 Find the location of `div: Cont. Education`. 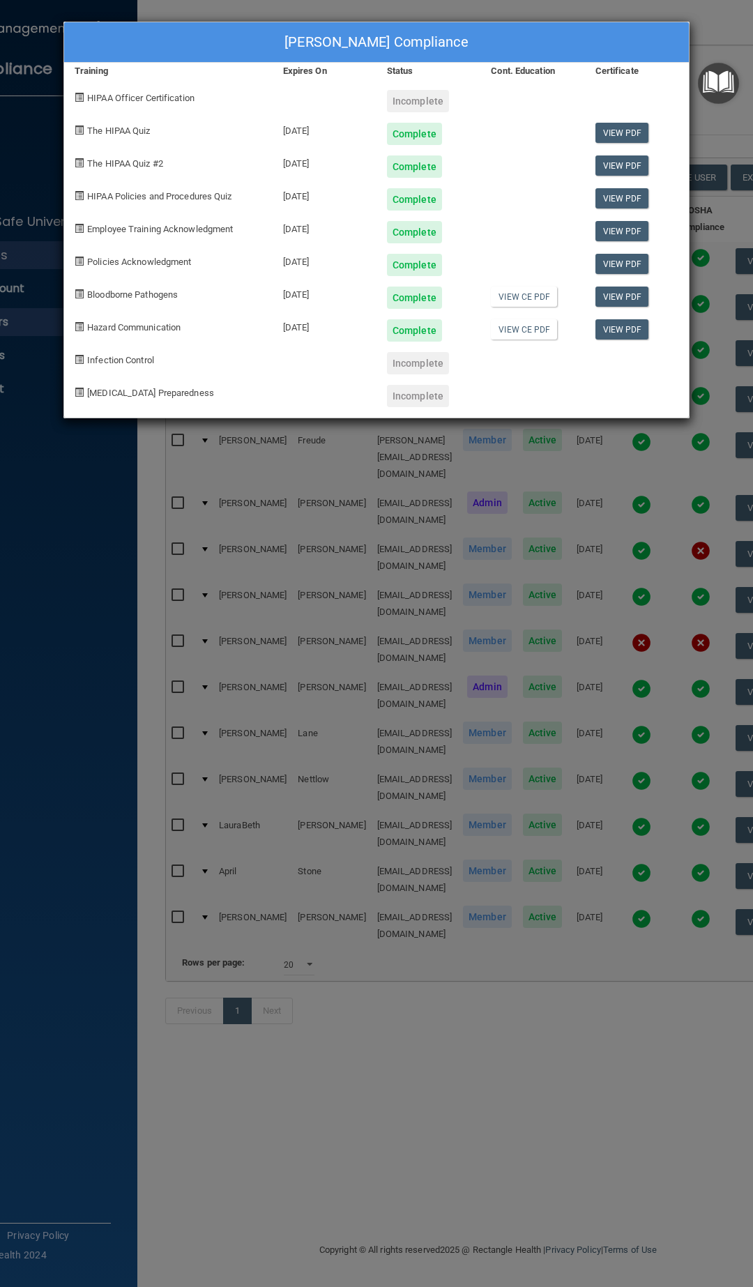

div: Cont. Education is located at coordinates (532, 71).